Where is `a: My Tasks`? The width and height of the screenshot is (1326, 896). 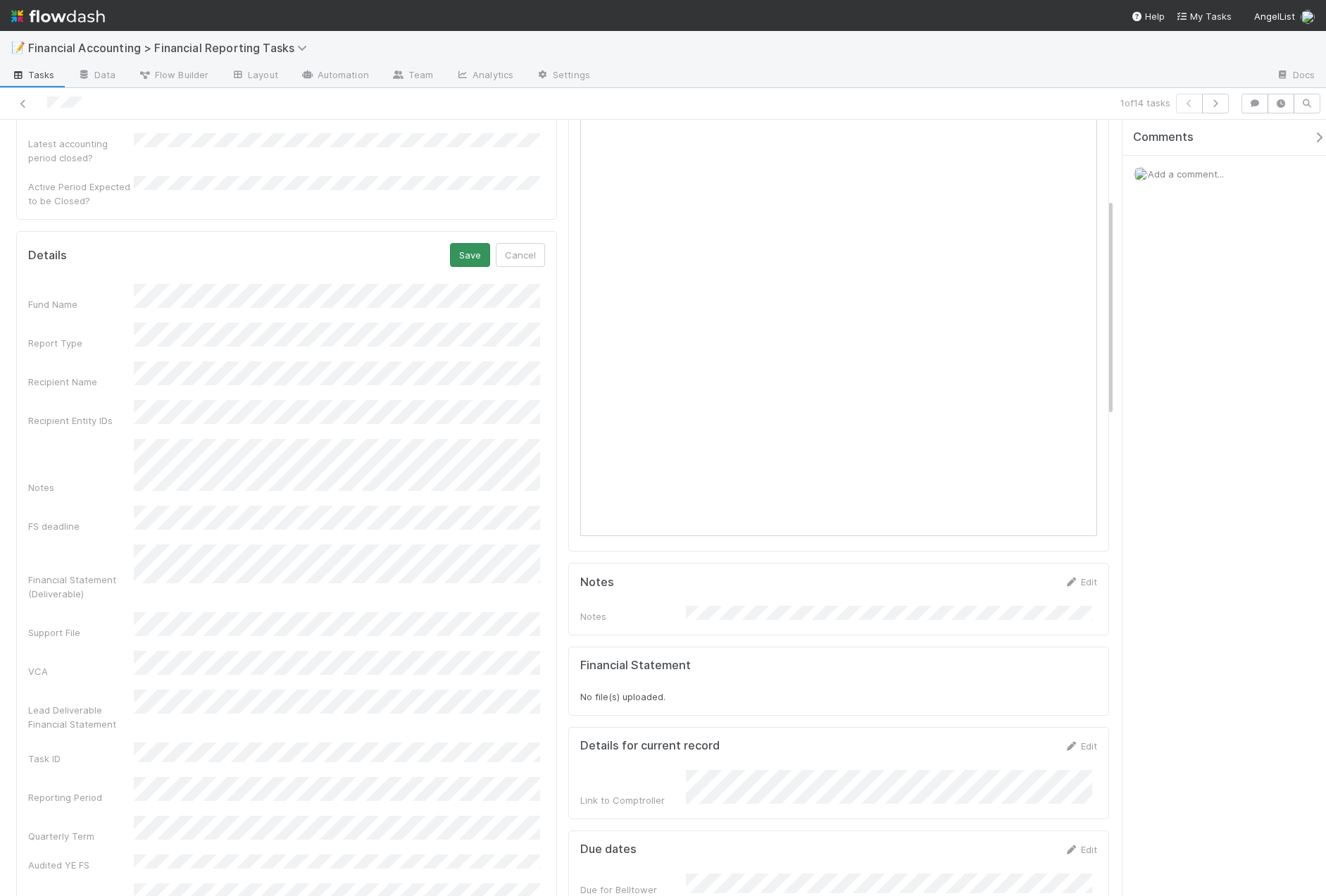
a: My Tasks is located at coordinates (1203, 16).